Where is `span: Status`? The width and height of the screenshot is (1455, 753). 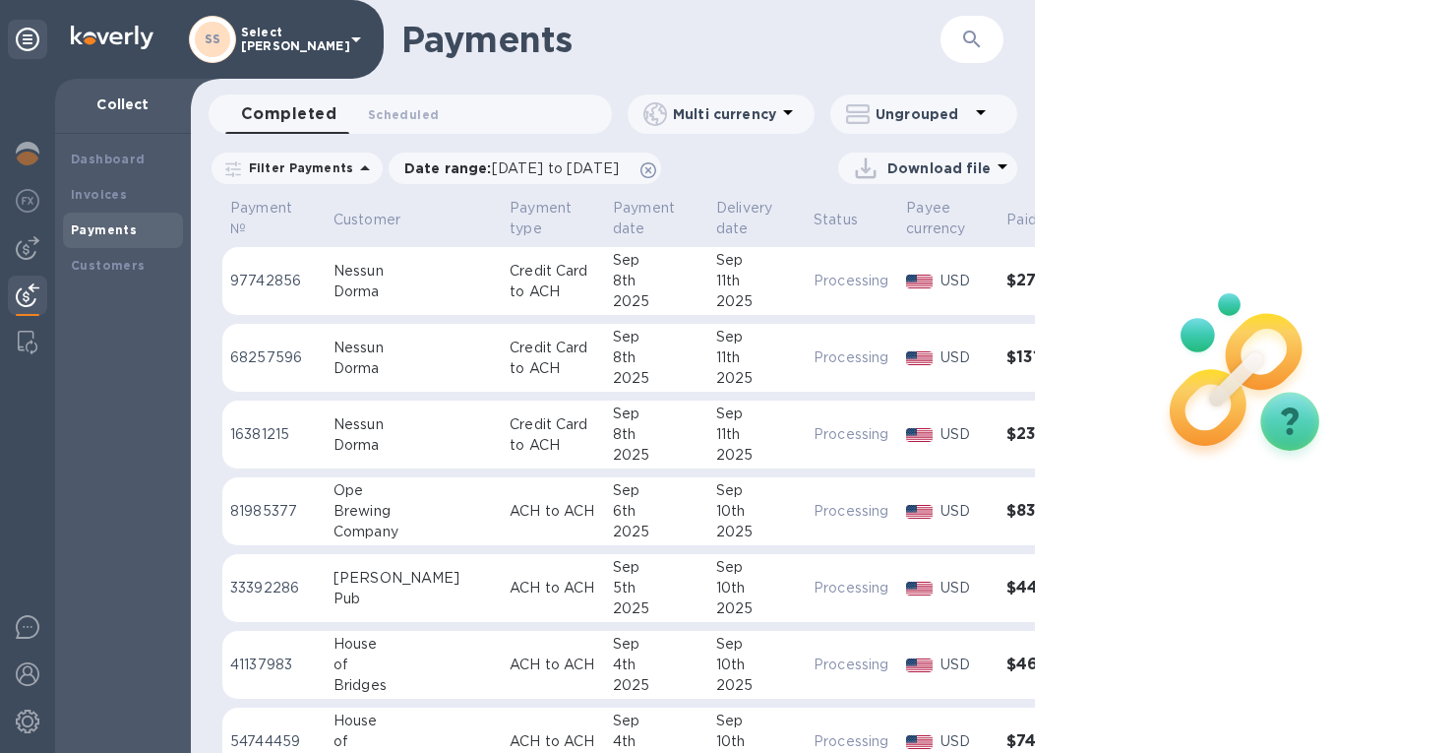
span: Status is located at coordinates (848, 219).